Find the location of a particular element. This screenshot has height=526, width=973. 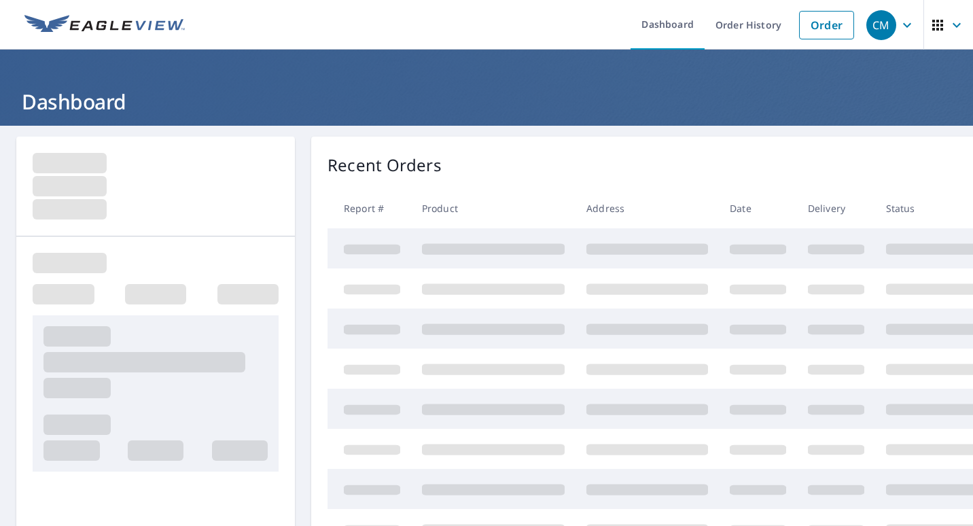

div: CM is located at coordinates (881, 25).